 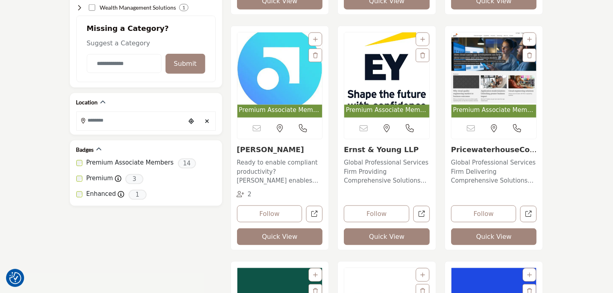 I want to click on img: Revisit consent button, so click(x=15, y=278).